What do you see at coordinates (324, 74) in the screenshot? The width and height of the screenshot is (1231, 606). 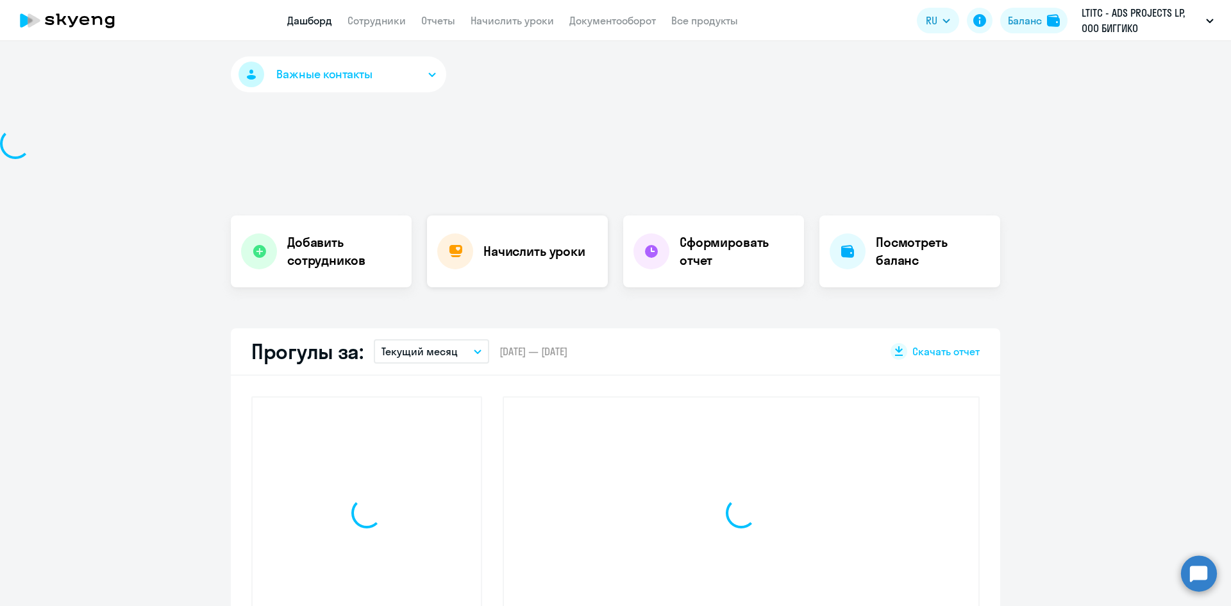 I see `span: Важные контакты` at bounding box center [324, 74].